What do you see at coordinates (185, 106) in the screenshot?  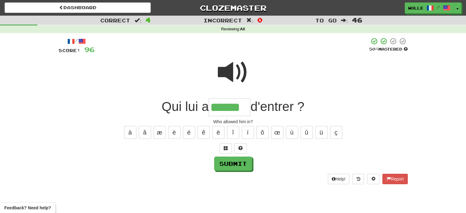 I see `span: Qui lui a` at bounding box center [185, 106].